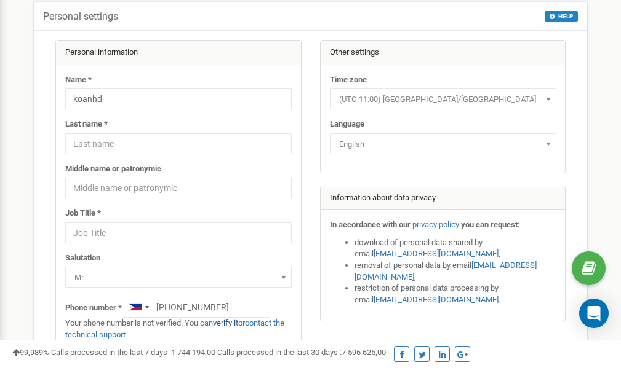 The height and width of the screenshot is (368, 621). Describe the element at coordinates (301, 352) in the screenshot. I see `span: Calls processed in the last 30 days :` at that location.